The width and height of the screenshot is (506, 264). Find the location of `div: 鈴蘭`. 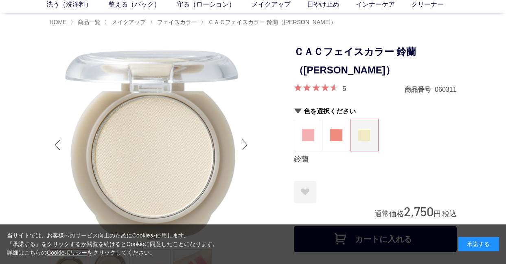

div: 鈴蘭 is located at coordinates (376, 159).